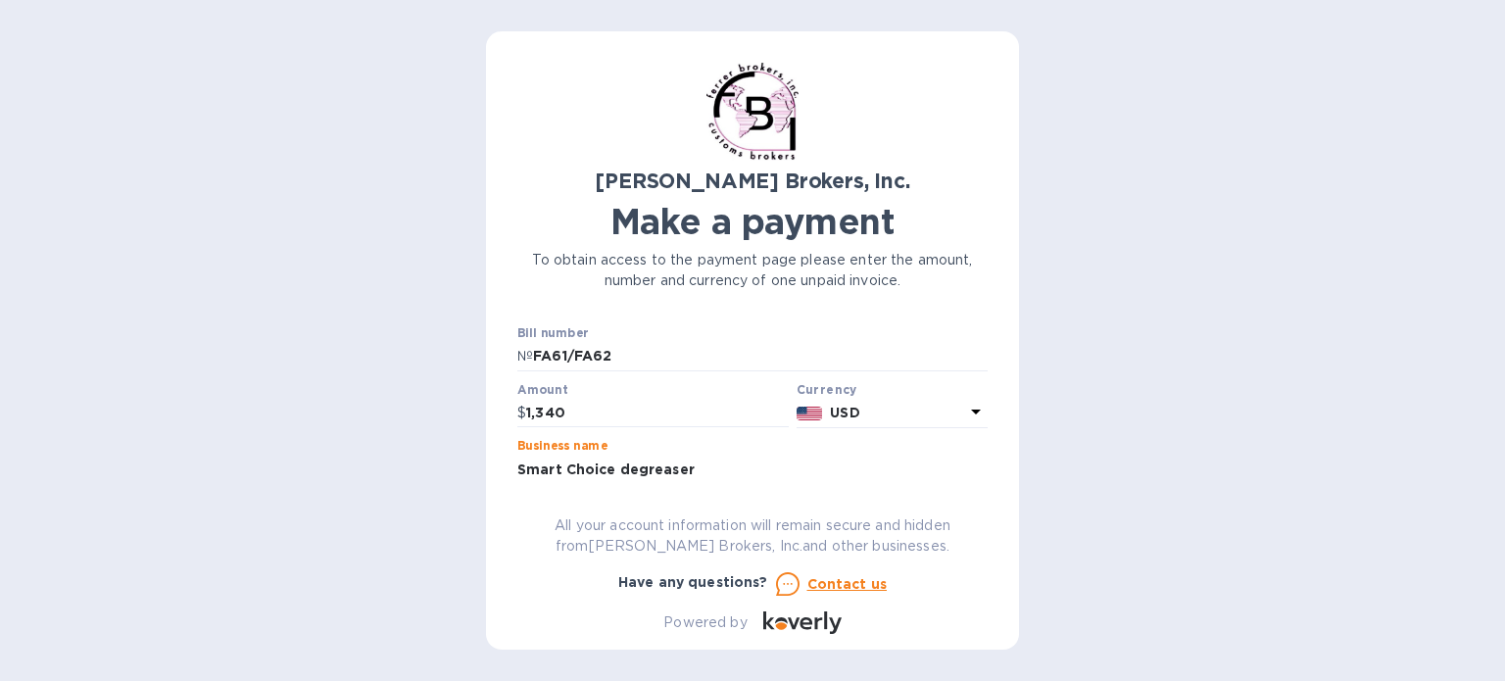 The width and height of the screenshot is (1505, 681). What do you see at coordinates (753, 270) in the screenshot?
I see `p: To obtain access to the payment page please enter the amount, number and currency of one unpaid i...` at bounding box center [753, 270].